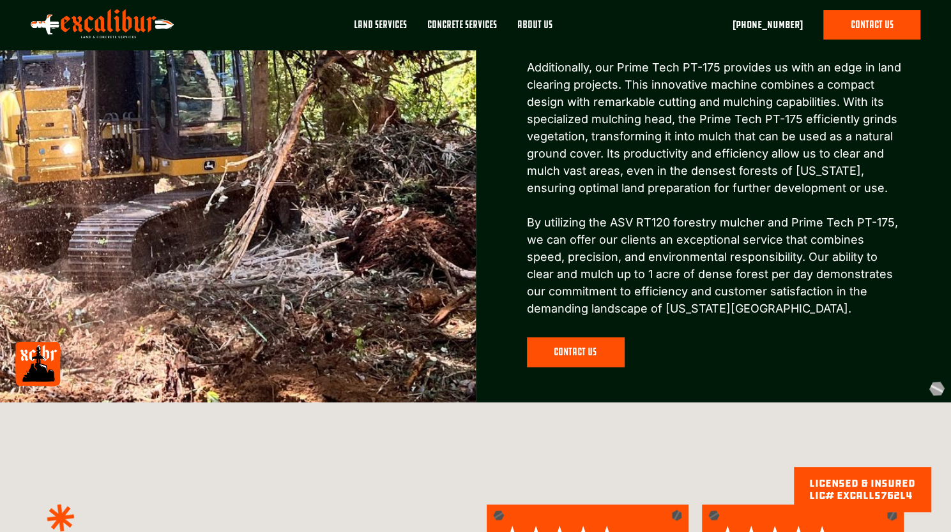 The image size is (951, 532). Describe the element at coordinates (534, 30) in the screenshot. I see `a: About Us` at that location.